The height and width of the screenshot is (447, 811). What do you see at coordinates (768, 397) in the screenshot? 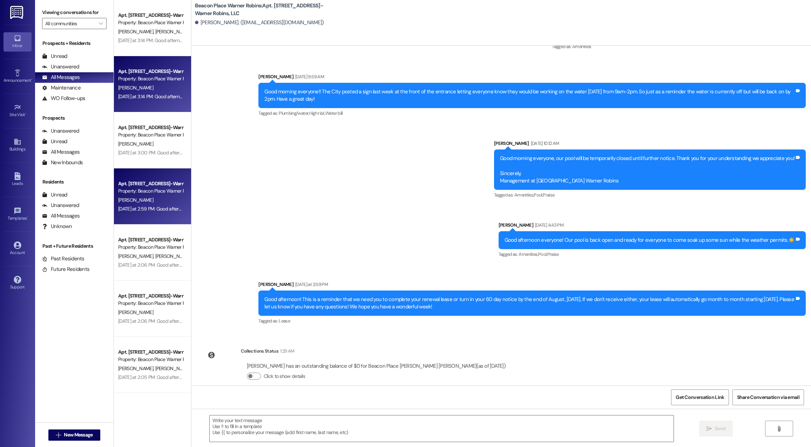
I see `button: Share Conversation via email` at bounding box center [768, 397].